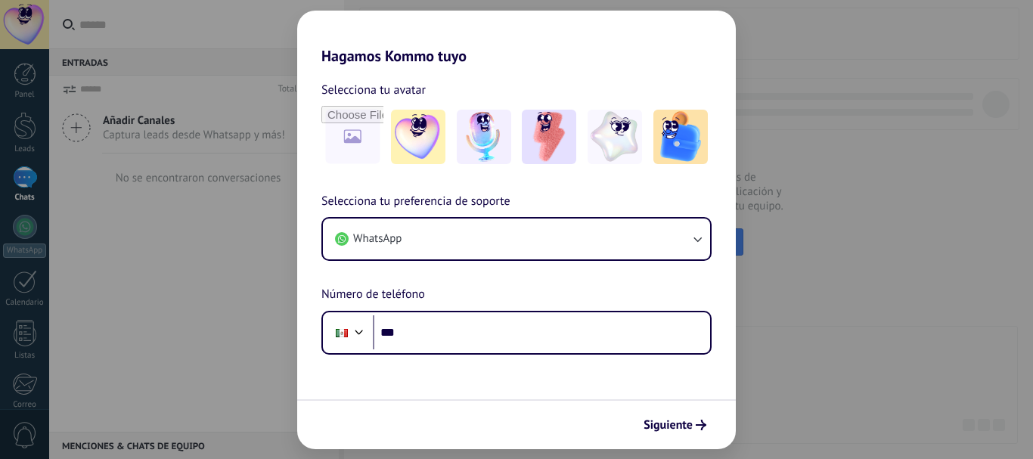  I want to click on h2: Hagamos Kommo tuyo, so click(517, 38).